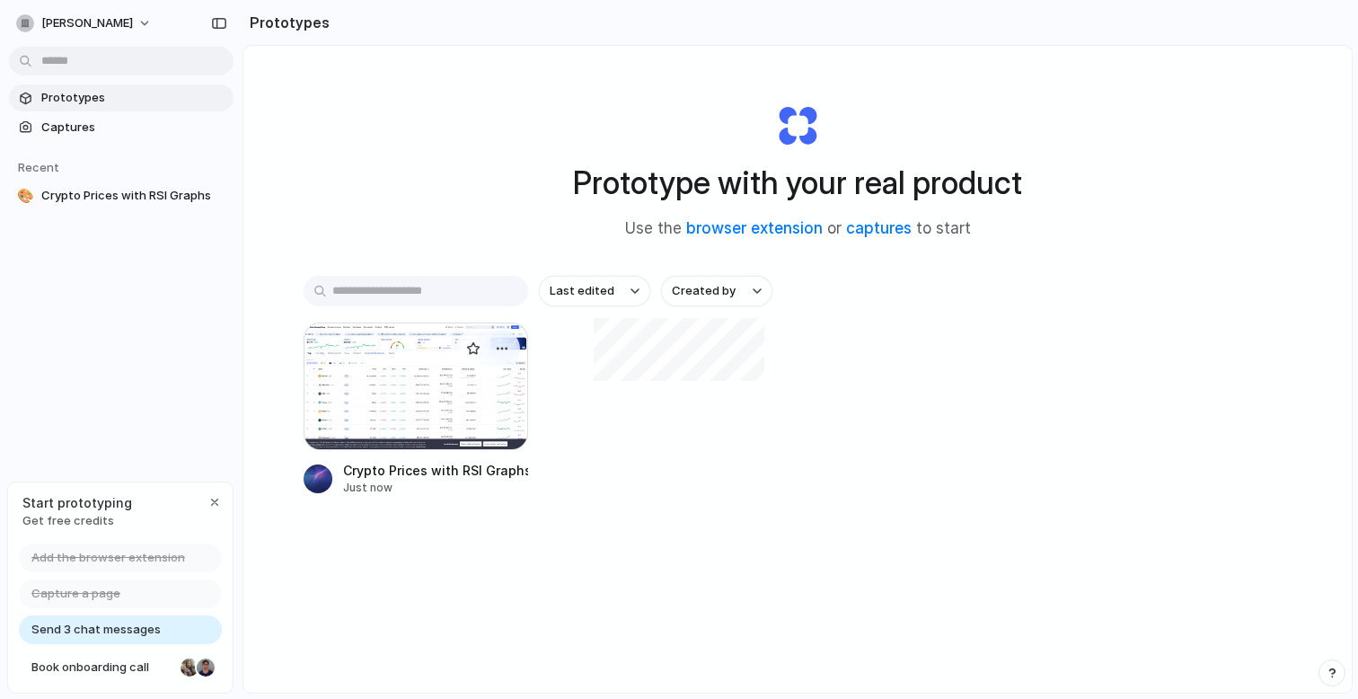 This screenshot has height=699, width=1358. Describe the element at coordinates (436, 470) in the screenshot. I see `div: Crypto Prices with RSI Graphs` at that location.